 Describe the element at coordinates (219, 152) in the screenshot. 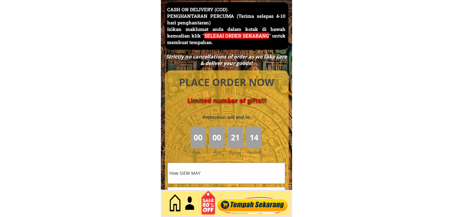

I see `h3: Hour` at that location.